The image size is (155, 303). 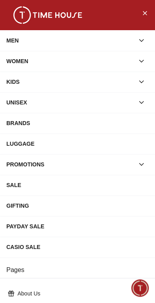 What do you see at coordinates (70, 103) in the screenshot?
I see `div: UNISEX` at bounding box center [70, 103].